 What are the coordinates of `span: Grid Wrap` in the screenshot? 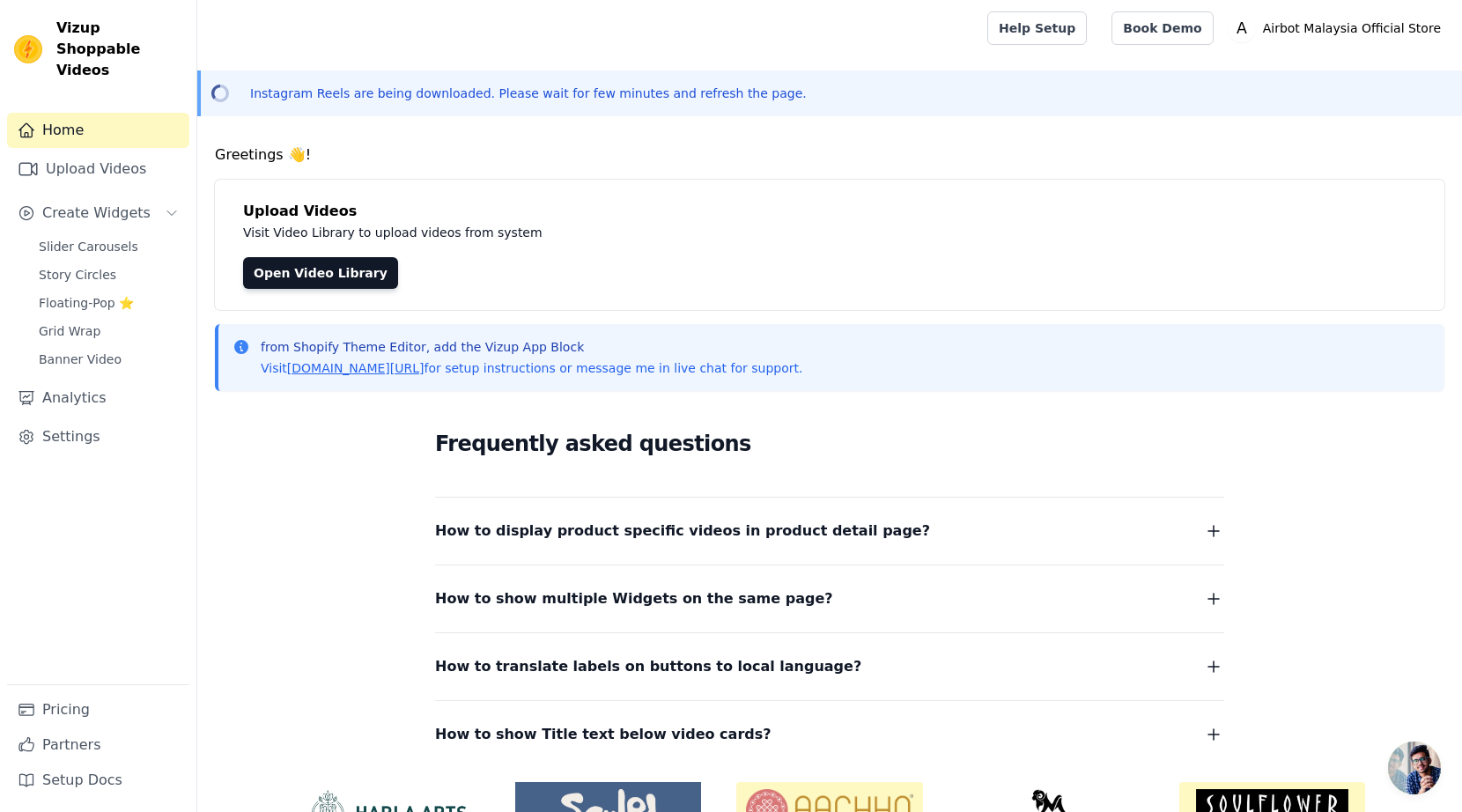 It's located at (69, 331).